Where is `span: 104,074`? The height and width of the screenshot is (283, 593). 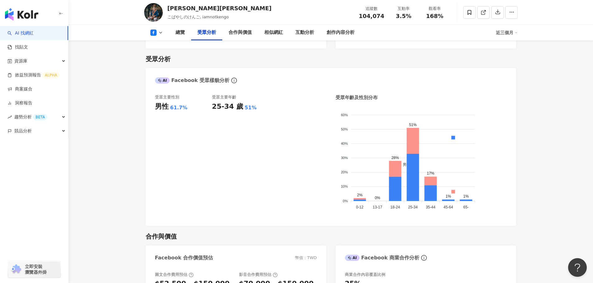
span: 104,074 is located at coordinates (371, 16).